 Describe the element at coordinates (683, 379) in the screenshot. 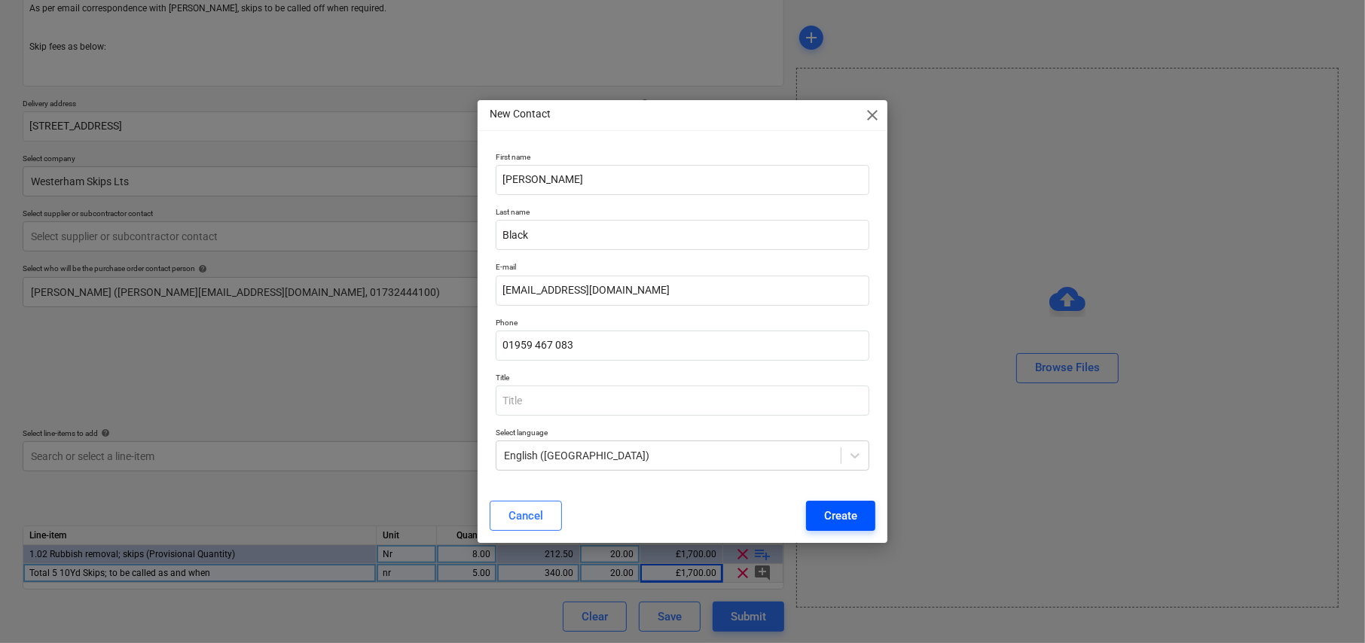

I see `p: Title` at that location.